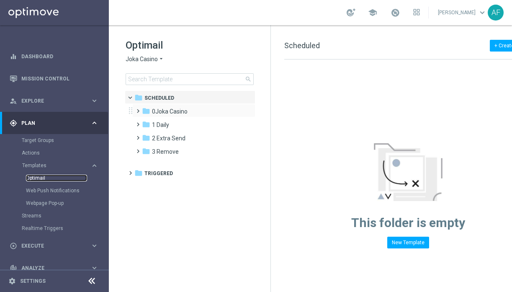 The height and width of the screenshot is (292, 512). I want to click on i: arrow_drop_down, so click(161, 59).